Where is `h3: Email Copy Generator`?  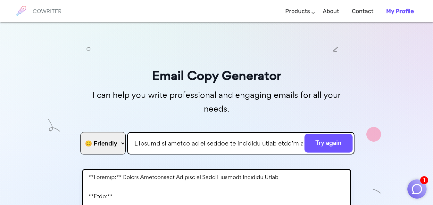
h3: Email Copy Generator is located at coordinates (217, 76).